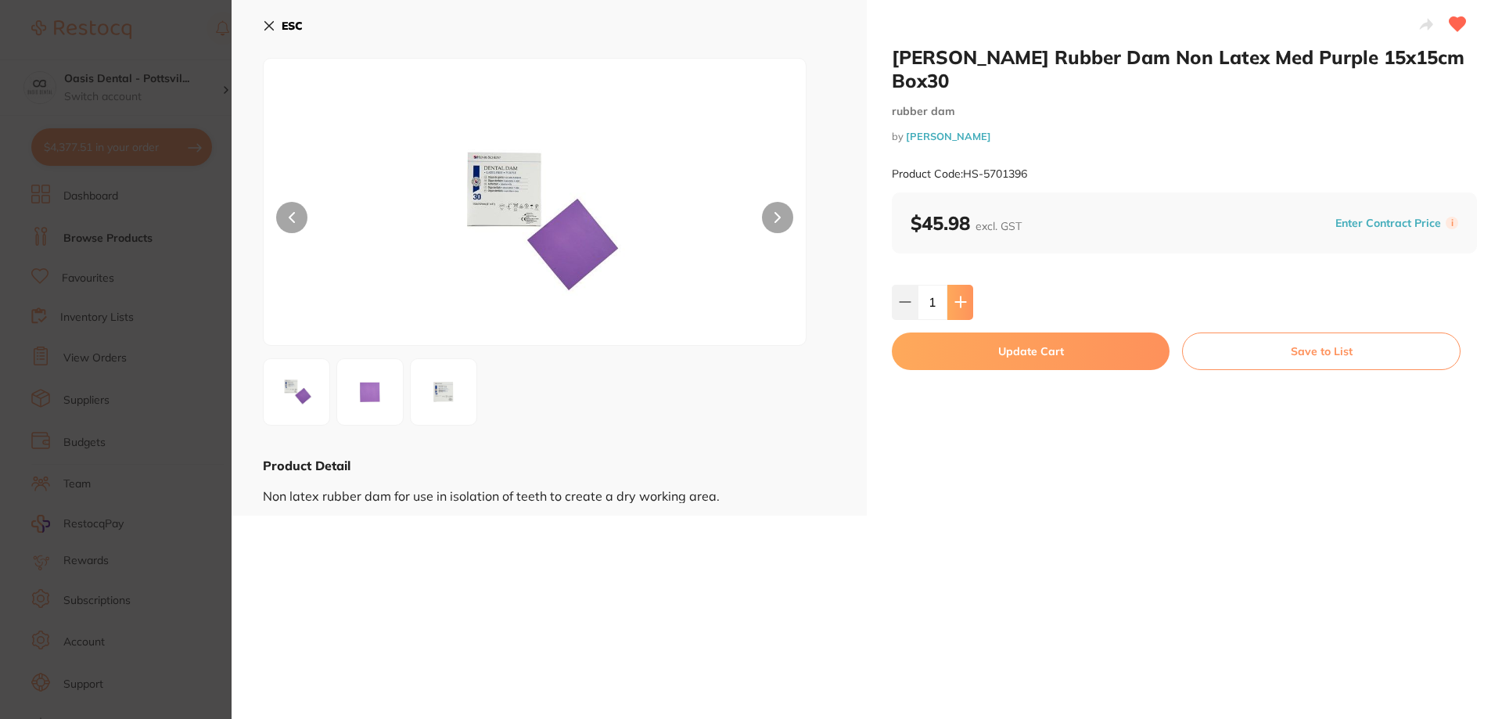 The height and width of the screenshot is (719, 1502). What do you see at coordinates (370, 392) in the screenshot?
I see `img: OTZfMi5qcGc` at bounding box center [370, 392].